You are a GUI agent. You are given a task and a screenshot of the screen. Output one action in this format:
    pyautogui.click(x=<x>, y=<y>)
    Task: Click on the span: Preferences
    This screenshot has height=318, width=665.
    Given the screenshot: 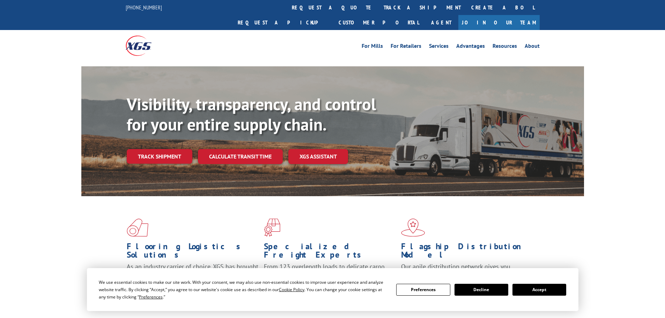 What is the action you would take?
    pyautogui.click(x=151, y=297)
    